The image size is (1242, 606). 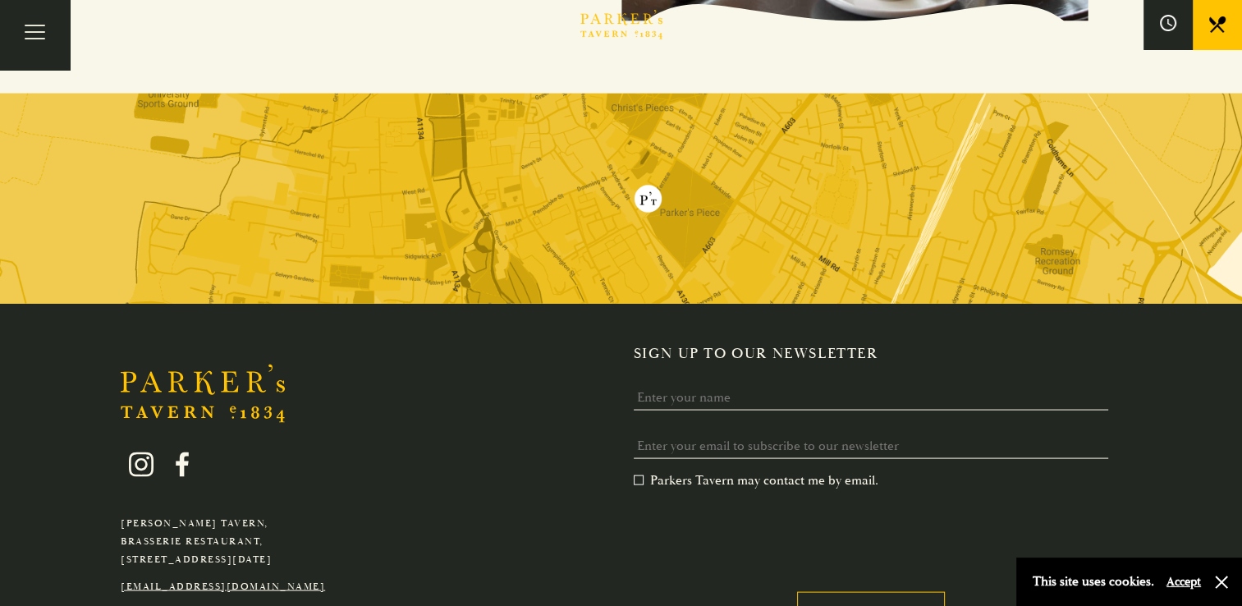 What do you see at coordinates (1094, 581) in the screenshot?
I see `p: This site uses cookies.` at bounding box center [1094, 581].